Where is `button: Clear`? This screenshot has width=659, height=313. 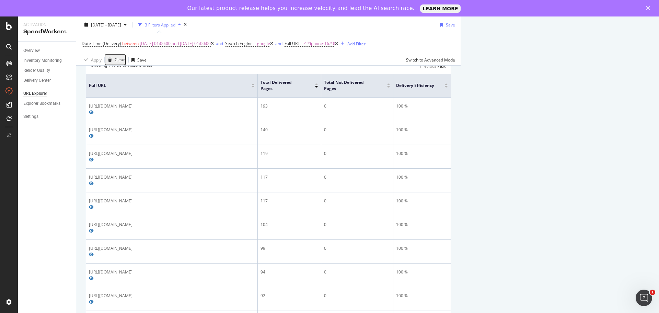
button: Clear is located at coordinates (115, 60).